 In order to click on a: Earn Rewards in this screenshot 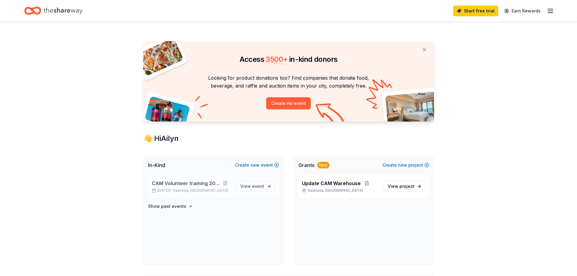, I will do `click(523, 11)`.